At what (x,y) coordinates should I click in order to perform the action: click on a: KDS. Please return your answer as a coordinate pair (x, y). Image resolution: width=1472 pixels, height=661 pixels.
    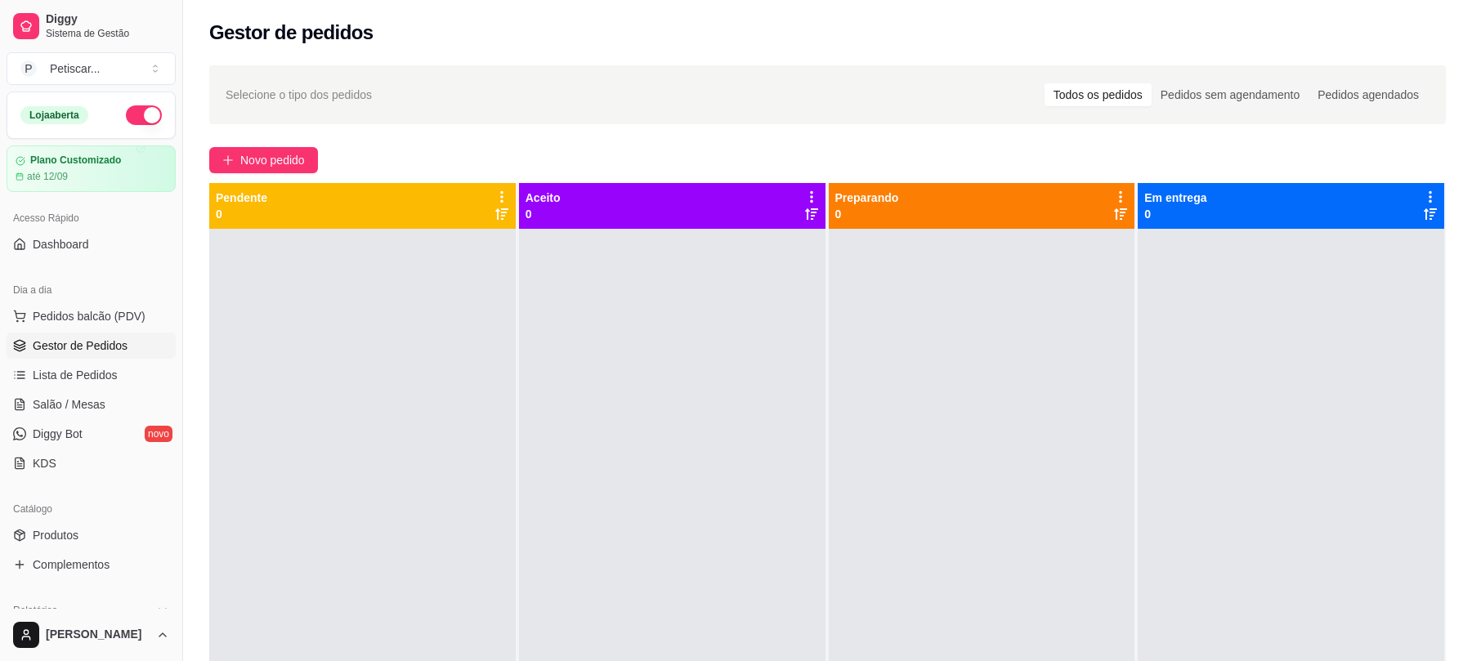
    Looking at the image, I should click on (91, 463).